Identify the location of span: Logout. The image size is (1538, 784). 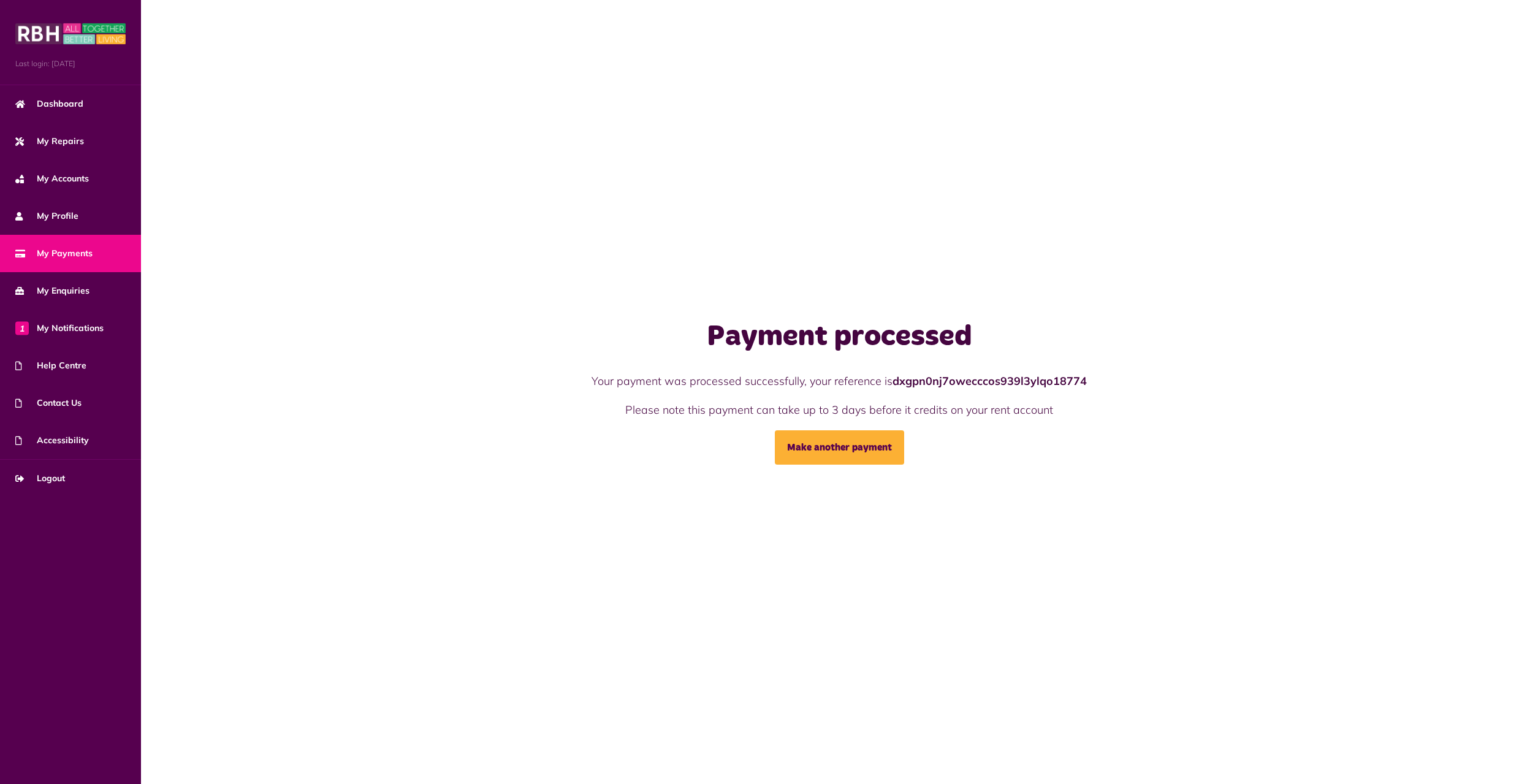
(40, 478).